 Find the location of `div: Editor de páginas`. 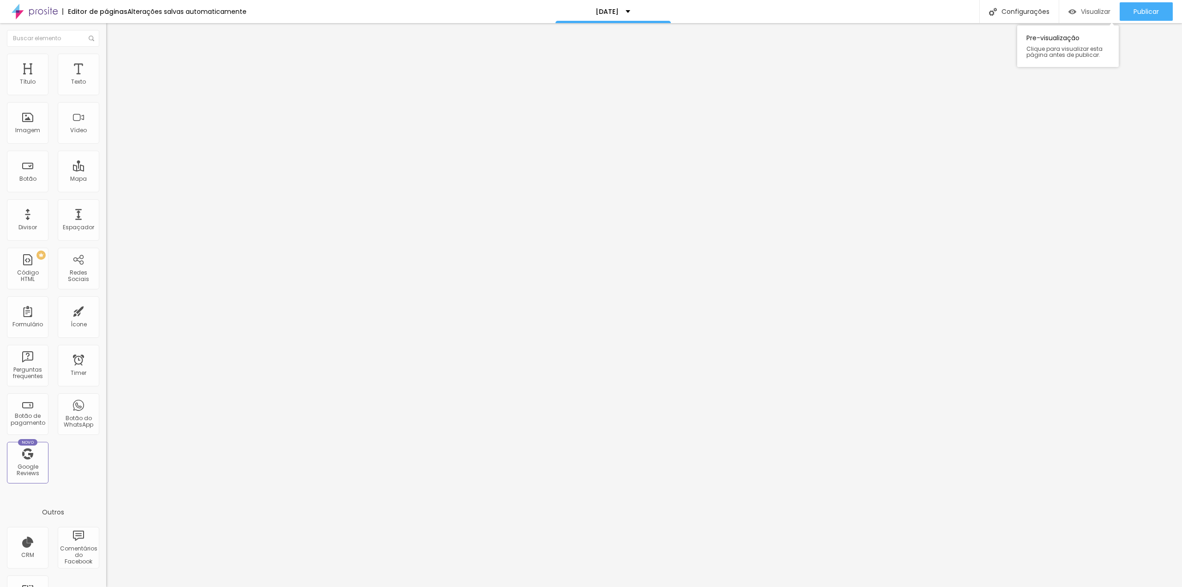

div: Editor de páginas is located at coordinates (95, 12).